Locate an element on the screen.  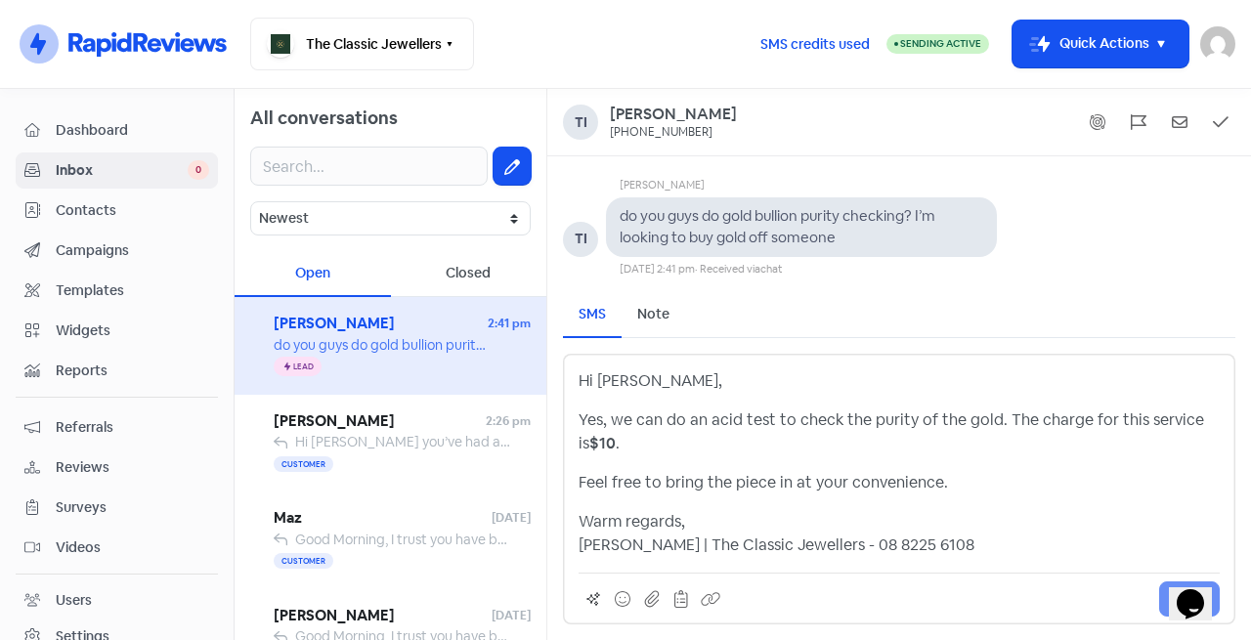
span: Surveys is located at coordinates (132, 507).